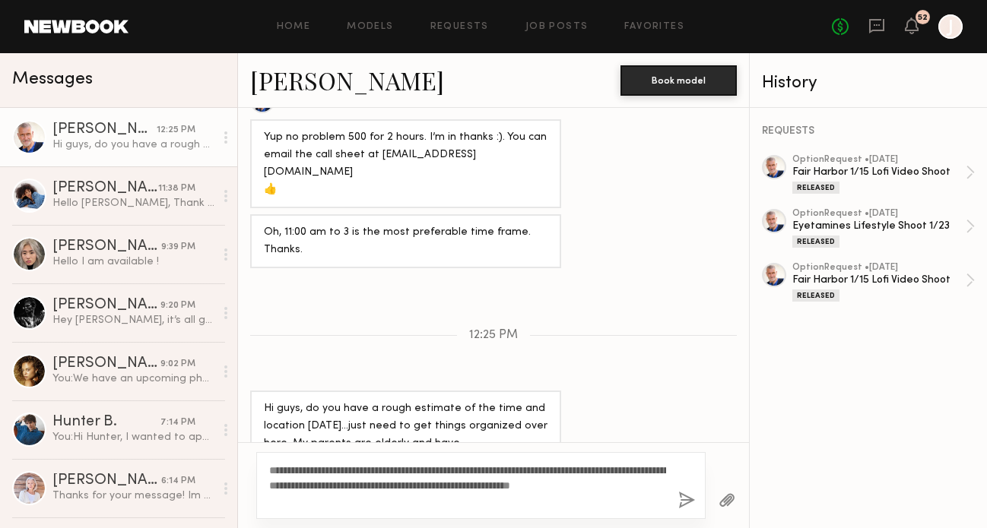 Image resolution: width=987 pixels, height=528 pixels. What do you see at coordinates (178, 423) in the screenshot?
I see `div: 7:14 PM` at bounding box center [178, 423].